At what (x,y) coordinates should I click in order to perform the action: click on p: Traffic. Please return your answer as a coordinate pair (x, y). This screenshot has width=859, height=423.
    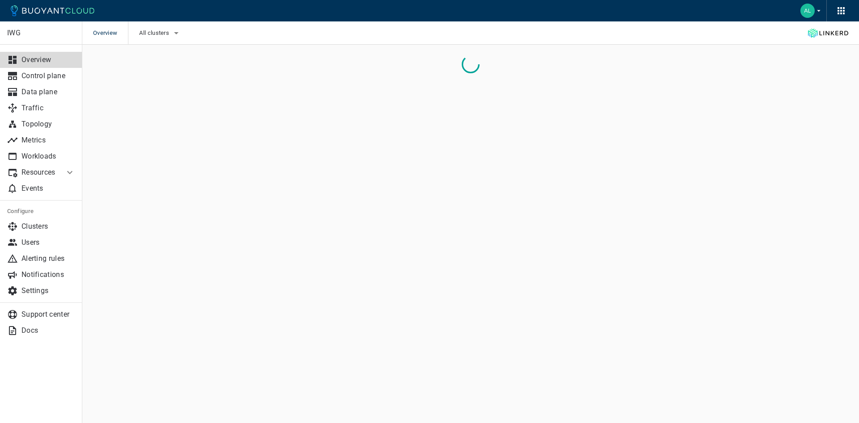
    Looking at the image, I should click on (48, 108).